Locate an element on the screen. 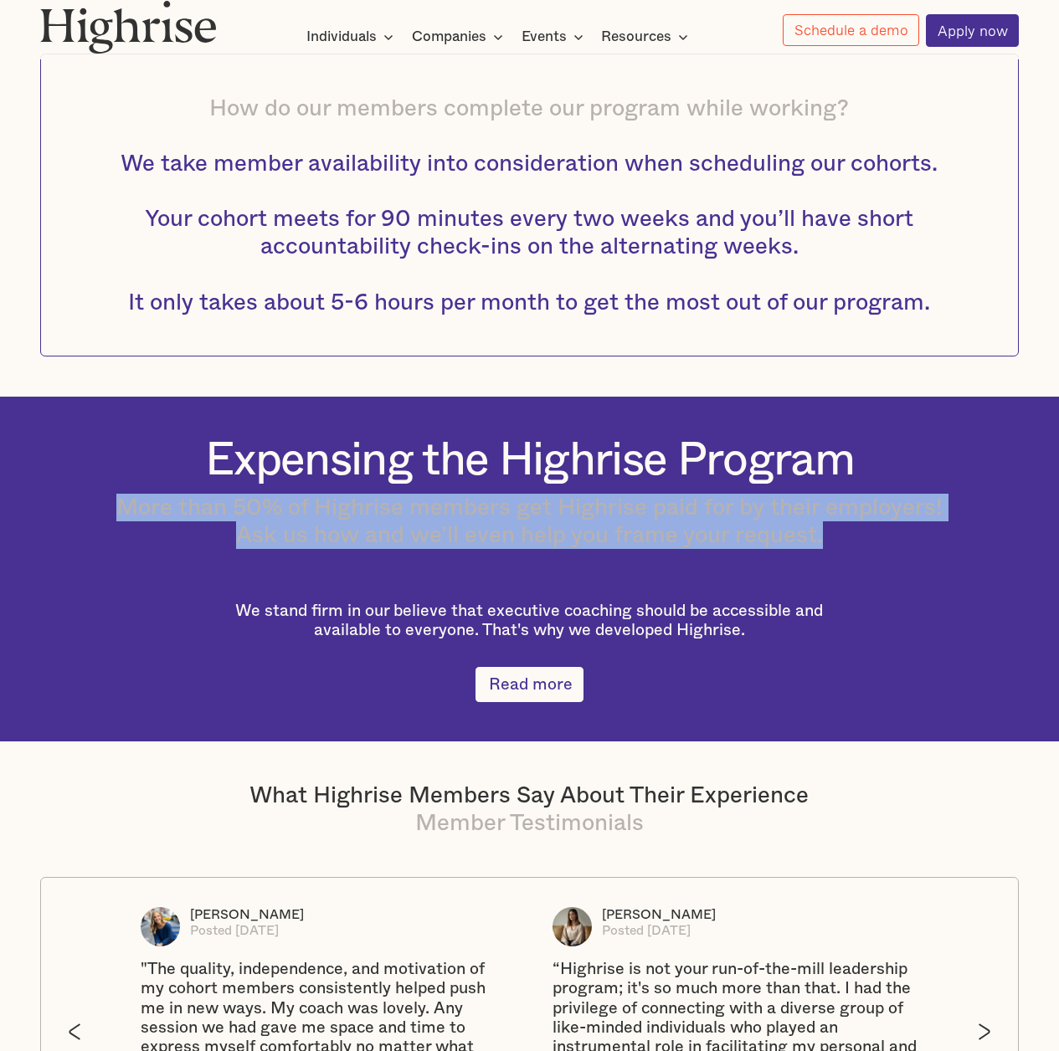 The width and height of the screenshot is (1059, 1051). a: Read more is located at coordinates (529, 685).